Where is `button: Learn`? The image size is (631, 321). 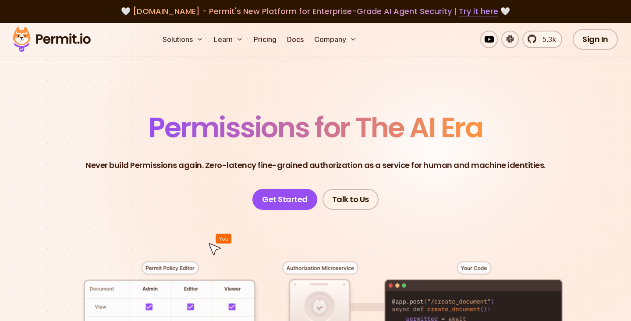 button: Learn is located at coordinates (228, 39).